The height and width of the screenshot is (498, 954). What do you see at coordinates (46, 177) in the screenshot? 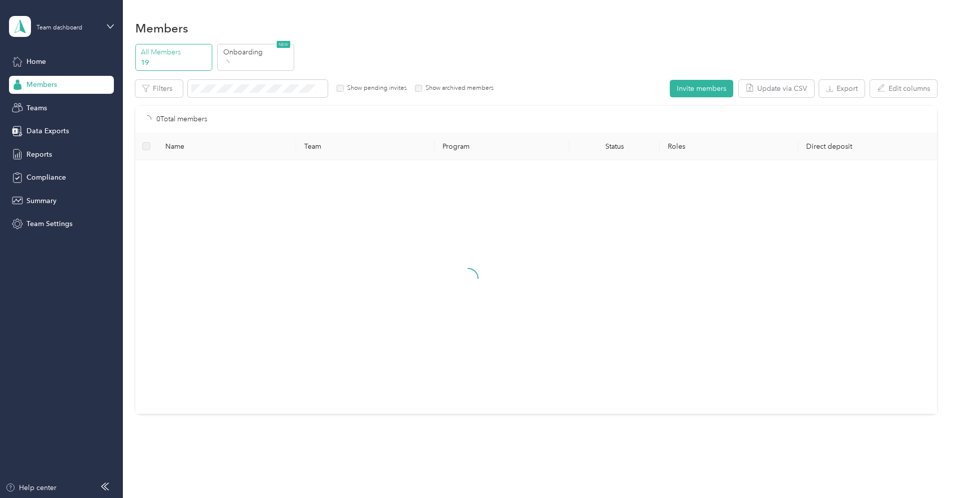
I see `span: Compliance` at bounding box center [46, 177].